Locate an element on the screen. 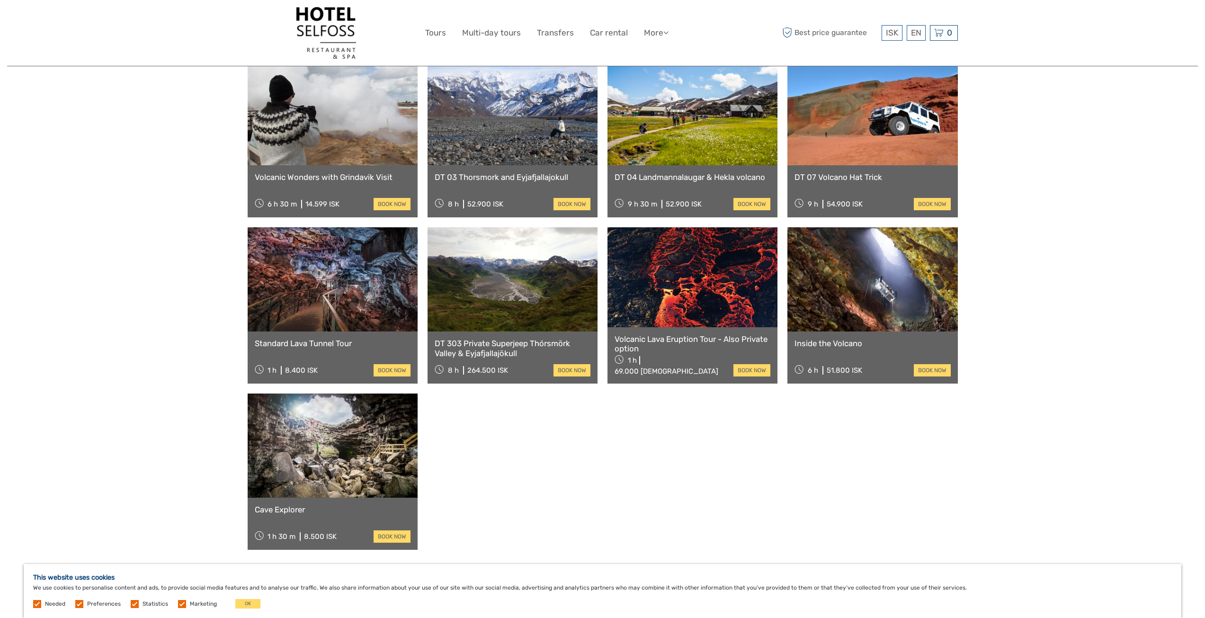 The image size is (1205, 618). div: 8.400 ISK is located at coordinates (301, 370).